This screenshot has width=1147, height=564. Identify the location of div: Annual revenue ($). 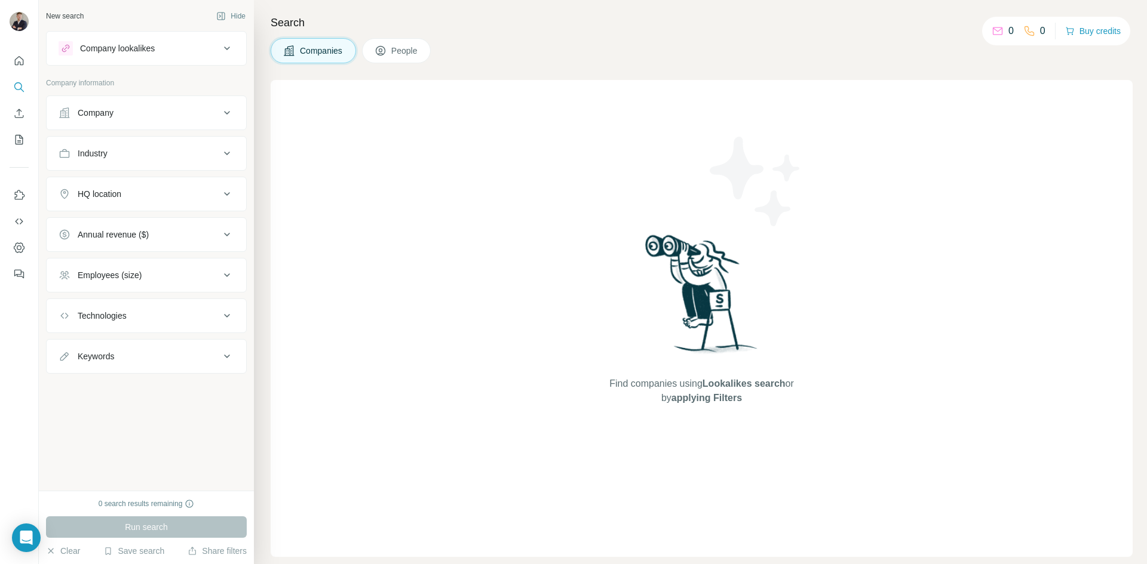
(113, 235).